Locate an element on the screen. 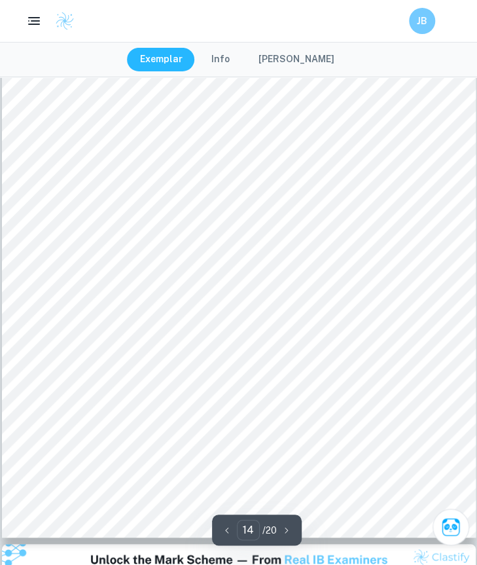 The width and height of the screenshot is (477, 565). button: JB is located at coordinates (422, 21).